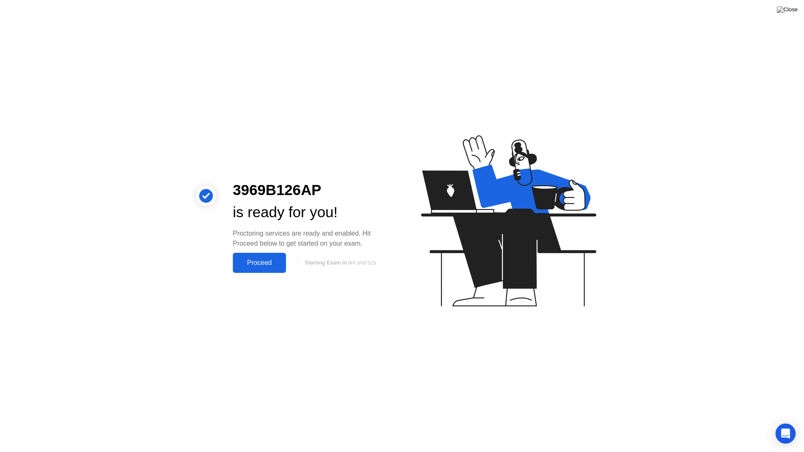 The width and height of the screenshot is (804, 452). Describe the element at coordinates (311, 212) in the screenshot. I see `div: is ready for you!` at that location.